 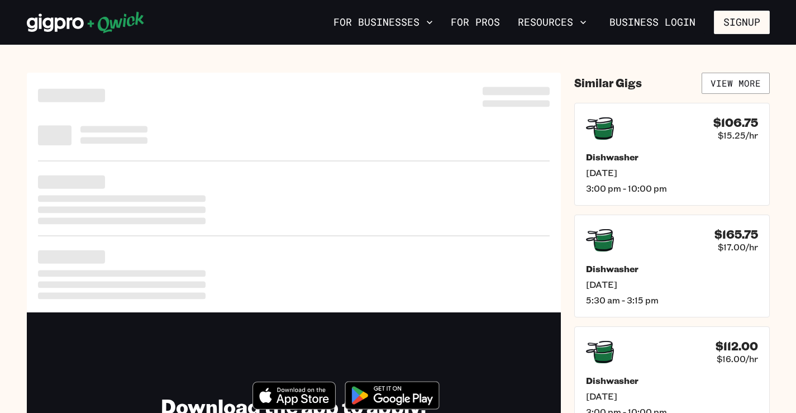 What do you see at coordinates (742, 22) in the screenshot?
I see `button: Signup` at bounding box center [742, 22].